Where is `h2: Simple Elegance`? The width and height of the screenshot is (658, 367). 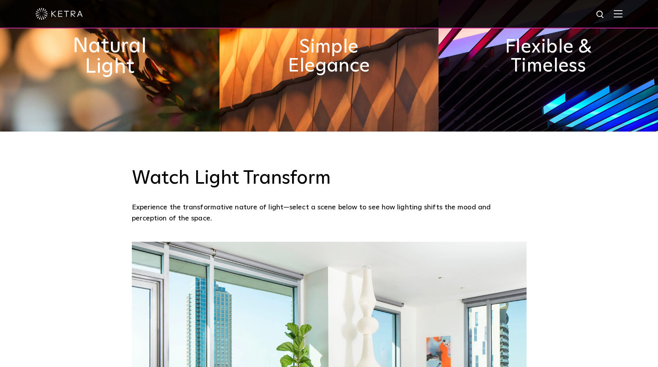 h2: Simple Elegance is located at coordinates (329, 56).